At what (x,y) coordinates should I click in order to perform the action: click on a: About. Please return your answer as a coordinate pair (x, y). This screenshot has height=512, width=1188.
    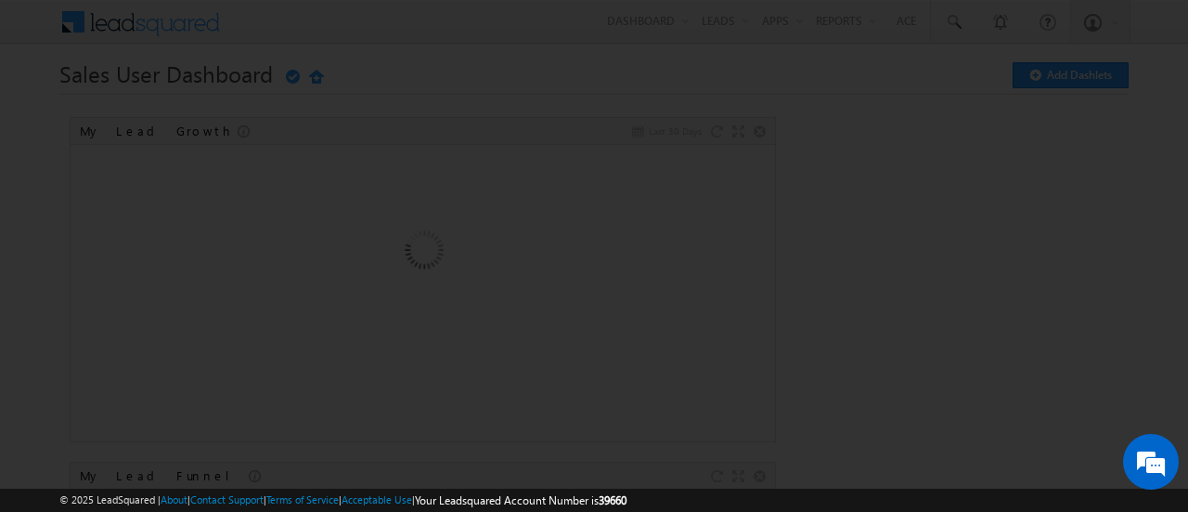
    Looking at the image, I should click on (174, 499).